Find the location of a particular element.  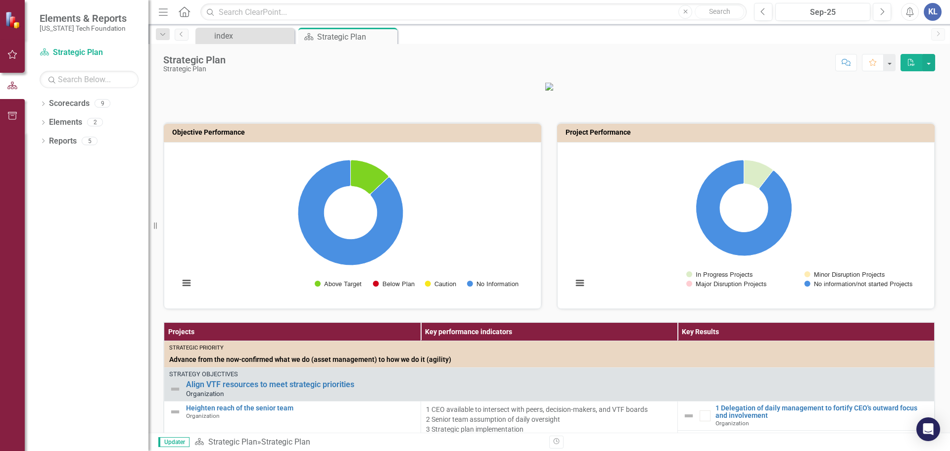

button: Show In Progress Projects is located at coordinates (719, 274).